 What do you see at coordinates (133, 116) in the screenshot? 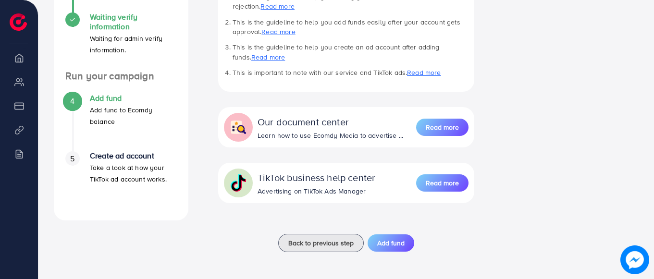
I see `p: Add fund to Ecomdy balance` at bounding box center [133, 116].